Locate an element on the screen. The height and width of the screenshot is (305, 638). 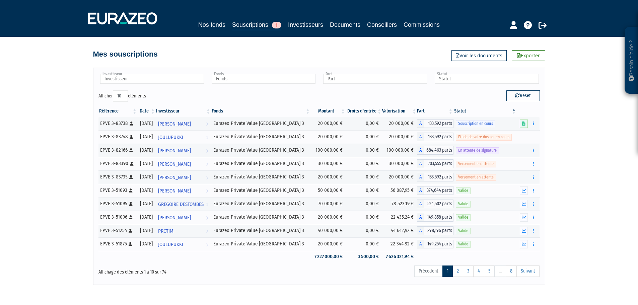
div: EPVE 3-83735 is located at coordinates (118, 177).